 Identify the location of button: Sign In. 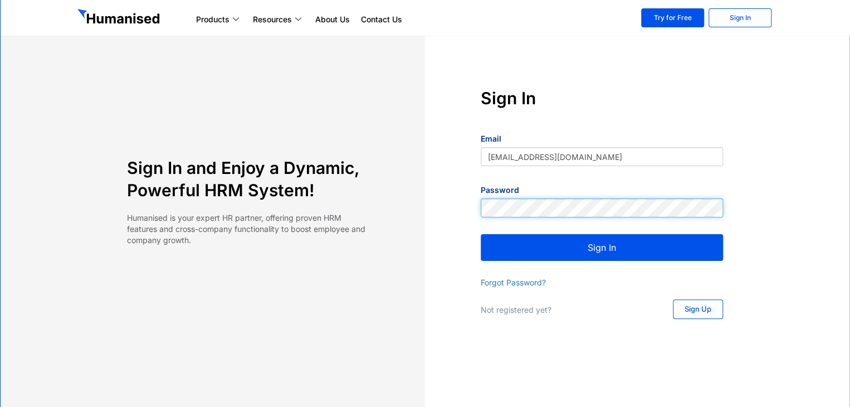
(601, 247).